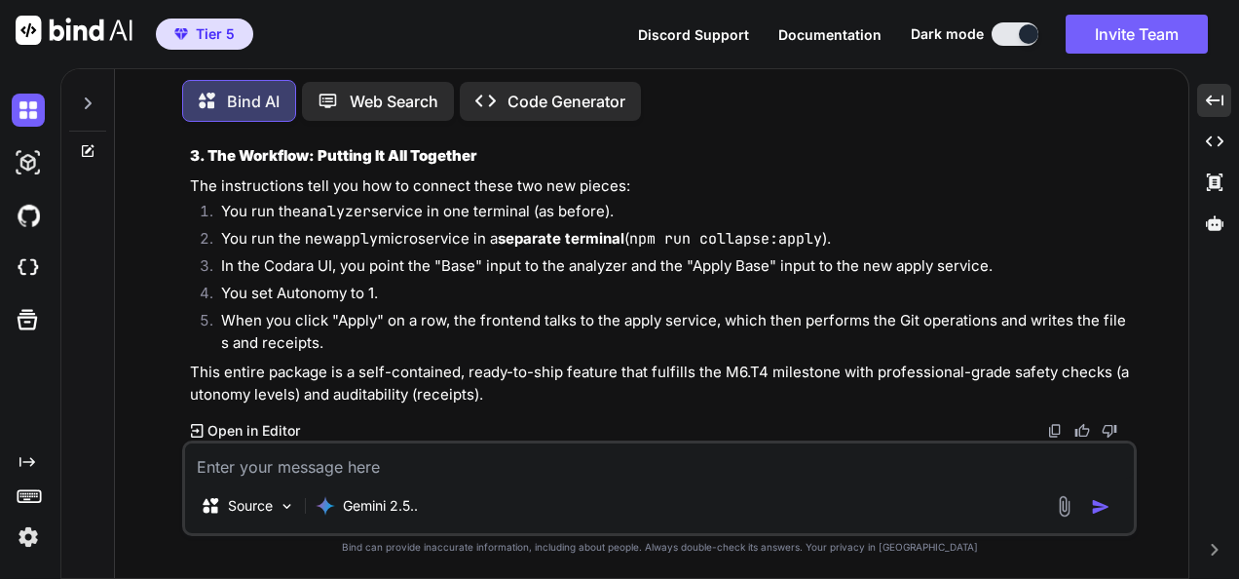 Image resolution: width=1239 pixels, height=579 pixels. What do you see at coordinates (566, 101) in the screenshot?
I see `p: Code Generator` at bounding box center [566, 101].